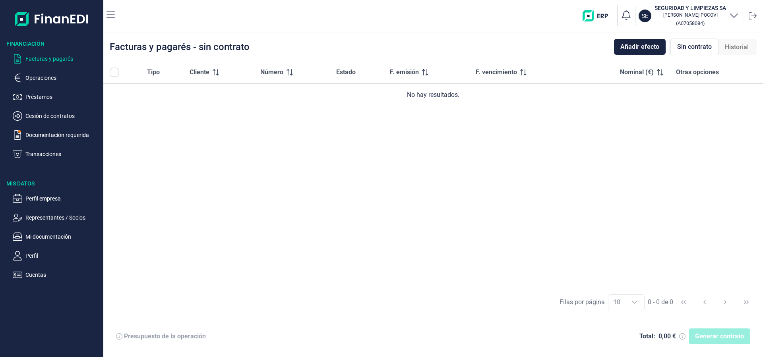 The image size is (763, 357). What do you see at coordinates (63, 116) in the screenshot?
I see `p: Cesión de contratos` at bounding box center [63, 116].